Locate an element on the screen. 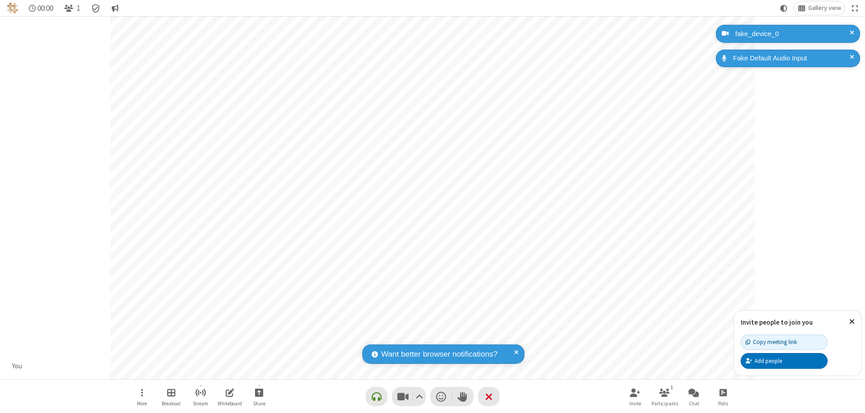  span: Breakout is located at coordinates (171, 403).